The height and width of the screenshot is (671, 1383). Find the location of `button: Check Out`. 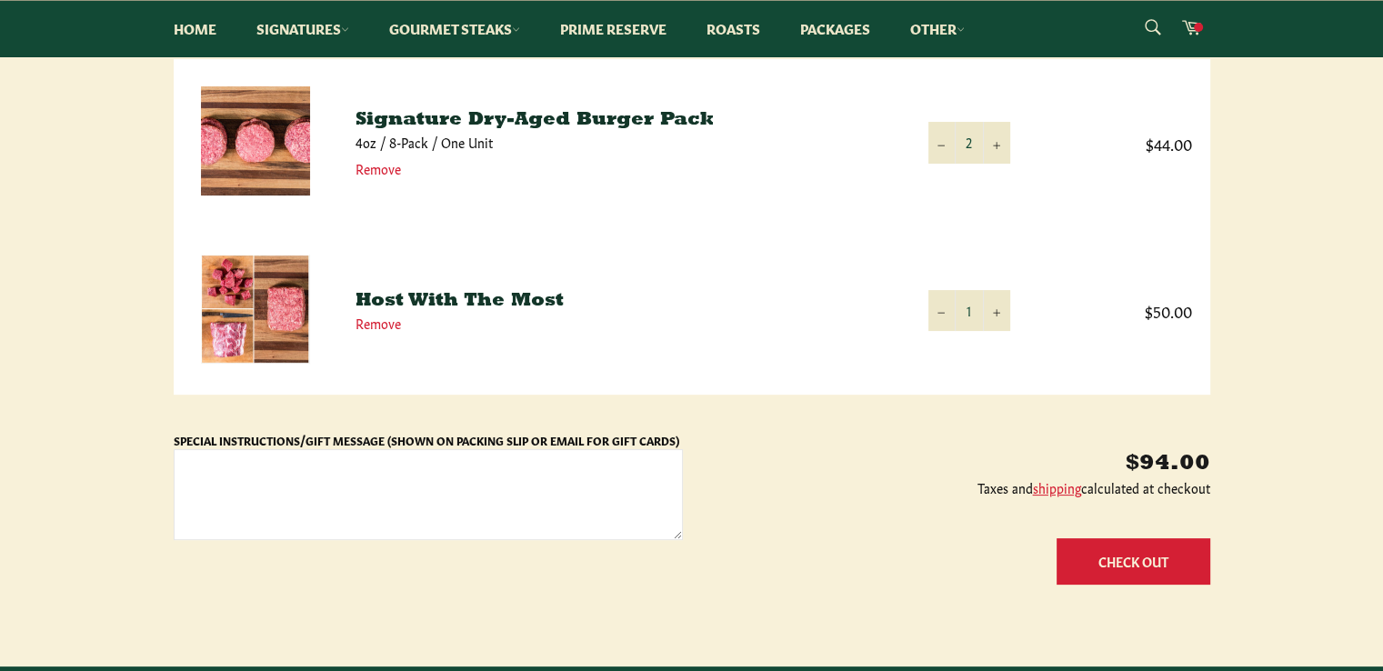

button: Check Out is located at coordinates (1133, 561).